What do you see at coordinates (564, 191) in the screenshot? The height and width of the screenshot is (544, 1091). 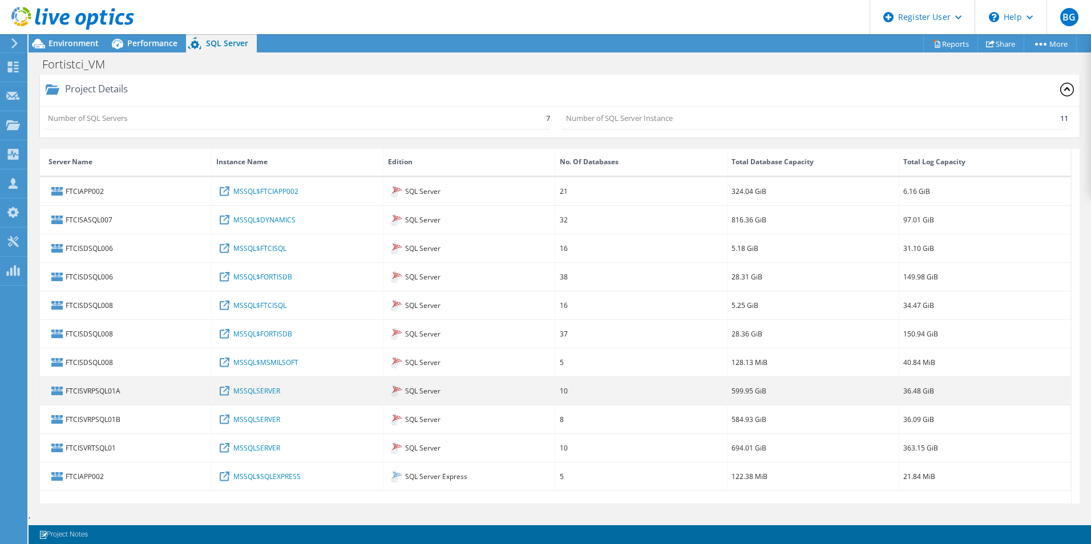 I see `div: 21` at bounding box center [564, 191].